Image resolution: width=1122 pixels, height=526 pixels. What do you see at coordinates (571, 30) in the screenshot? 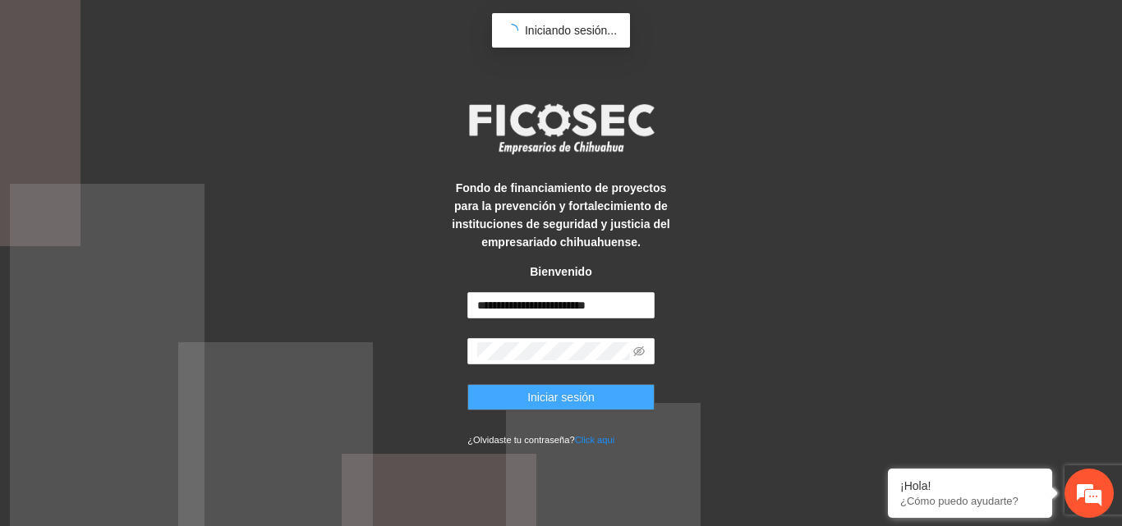
I see `span: Iniciando sesión...` at bounding box center [571, 30].